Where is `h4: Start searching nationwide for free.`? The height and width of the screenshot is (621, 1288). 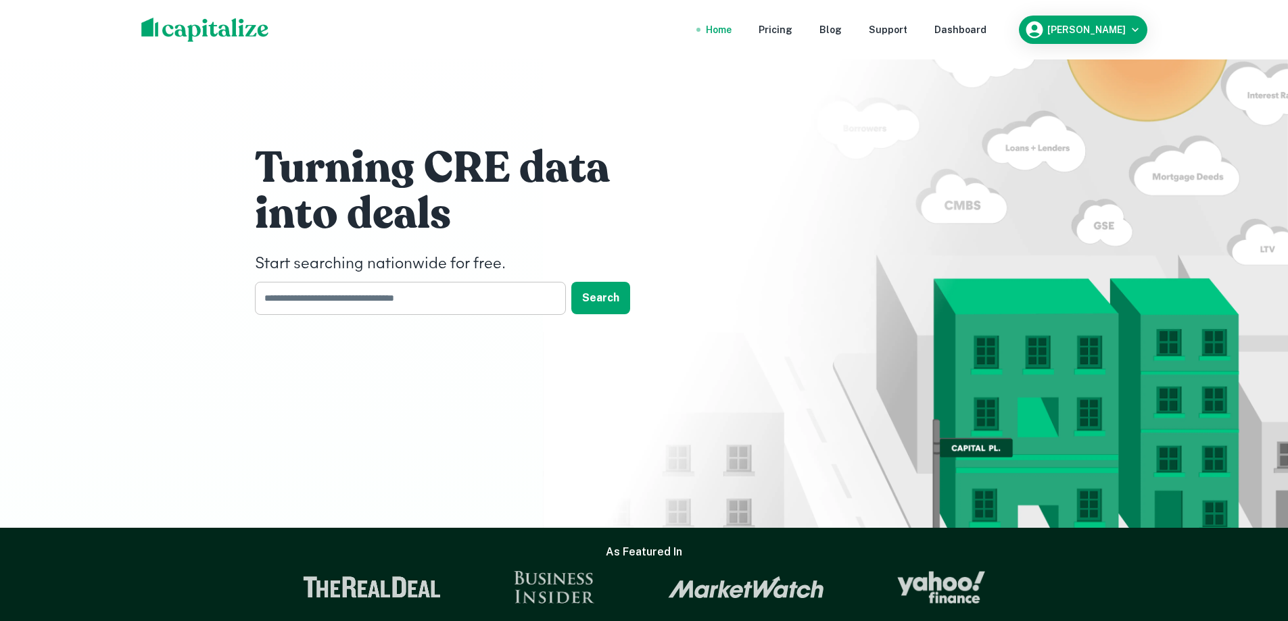
h4: Start searching nationwide for free. is located at coordinates (458, 264).